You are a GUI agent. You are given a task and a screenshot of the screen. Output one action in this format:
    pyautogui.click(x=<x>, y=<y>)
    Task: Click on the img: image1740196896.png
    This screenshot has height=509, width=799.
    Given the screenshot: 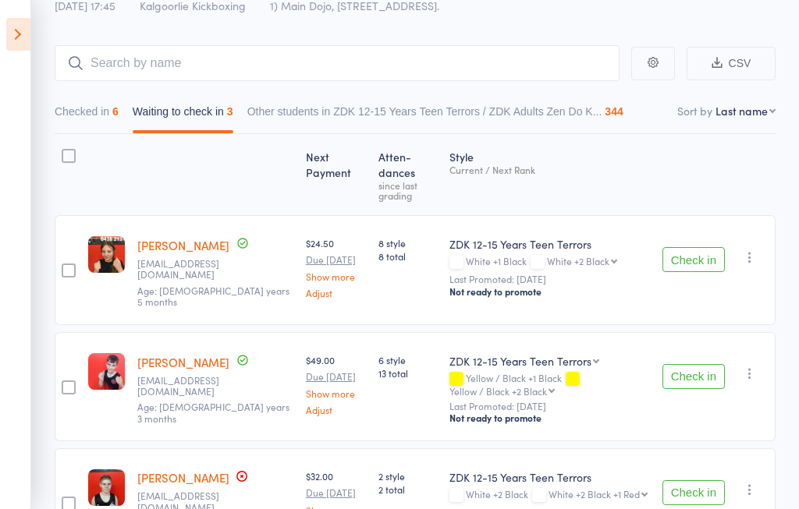 What is the action you would take?
    pyautogui.click(x=106, y=371)
    